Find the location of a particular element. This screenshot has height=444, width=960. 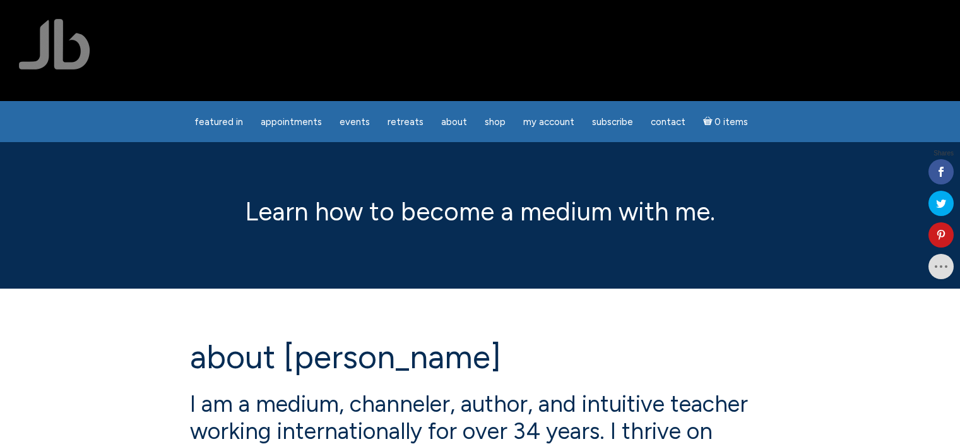

a: My Account is located at coordinates (549, 122).